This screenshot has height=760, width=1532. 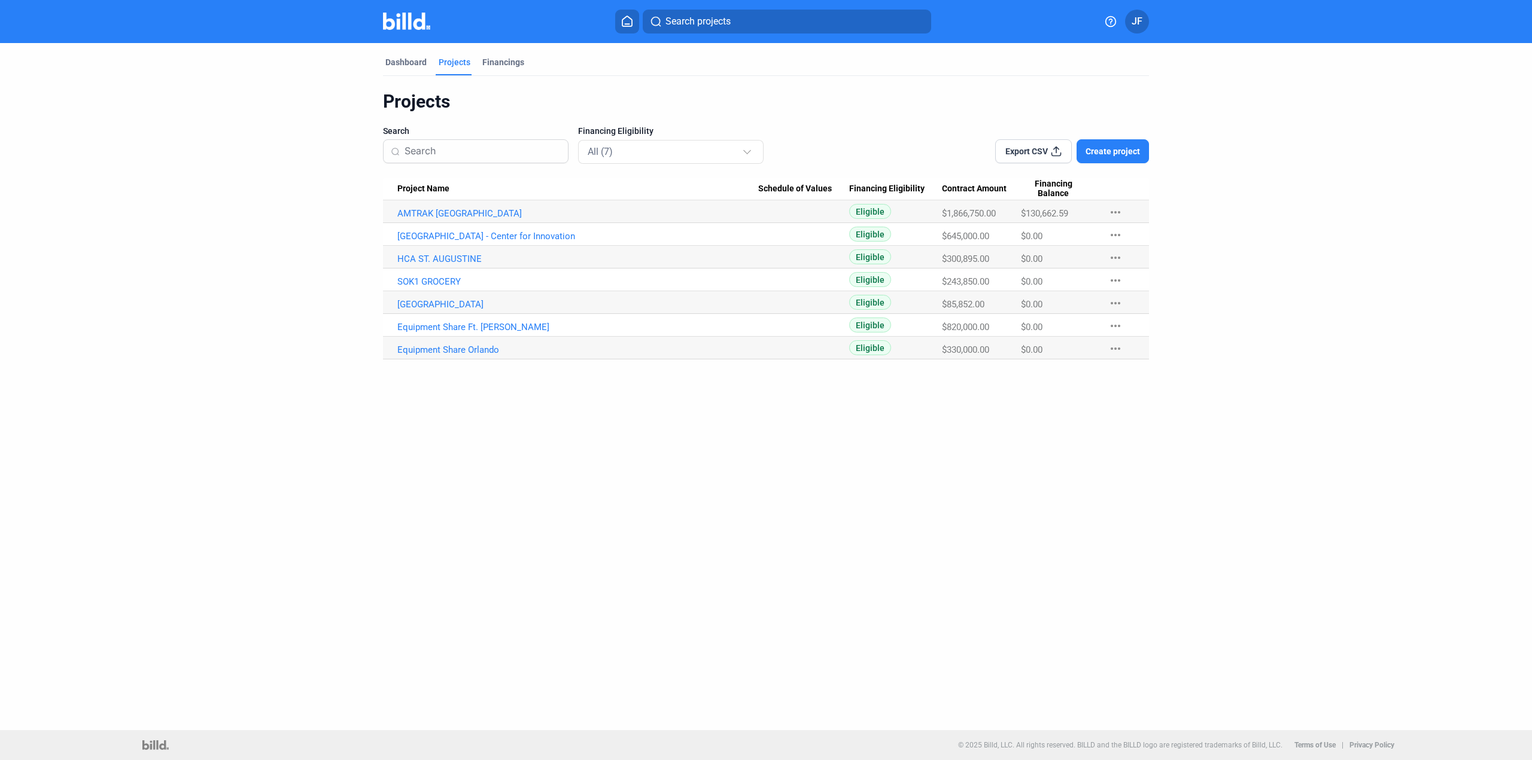 I want to click on input: Search, so click(x=482, y=151).